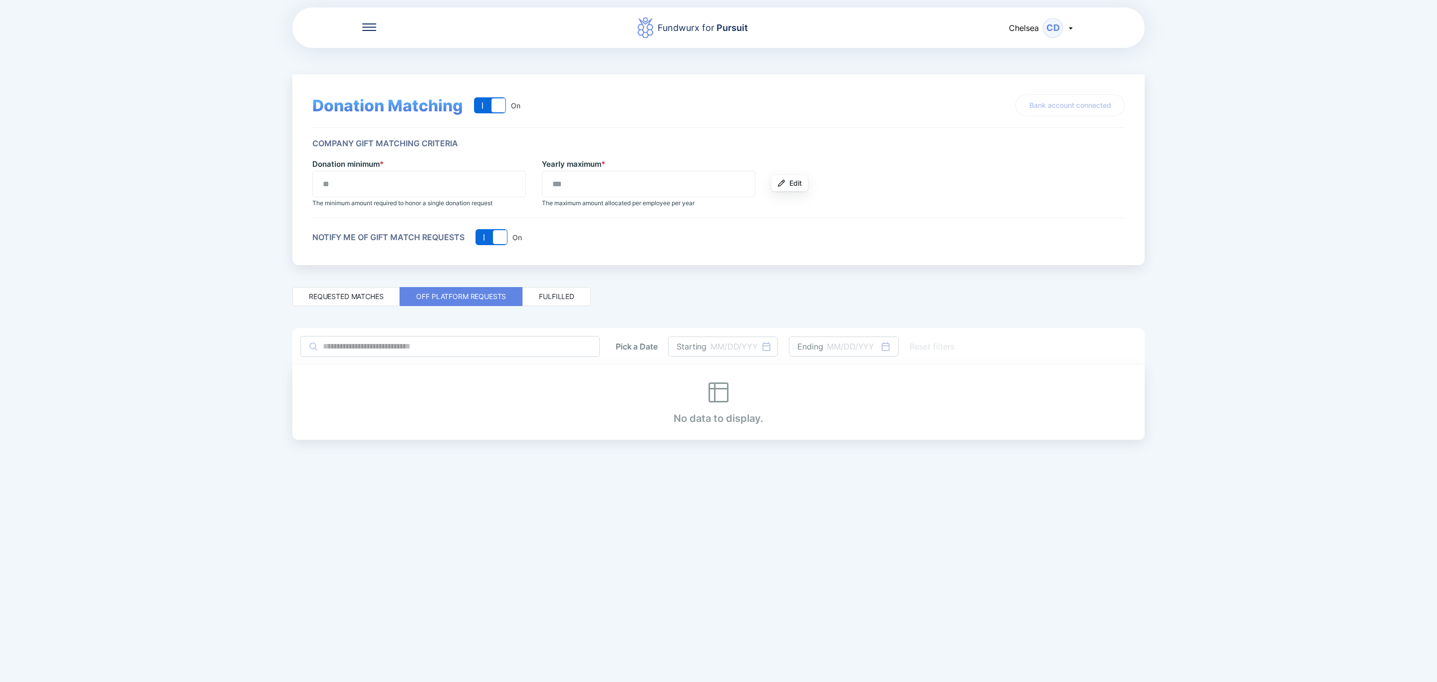  What do you see at coordinates (692, 346) in the screenshot?
I see `div: Starting` at bounding box center [692, 346].